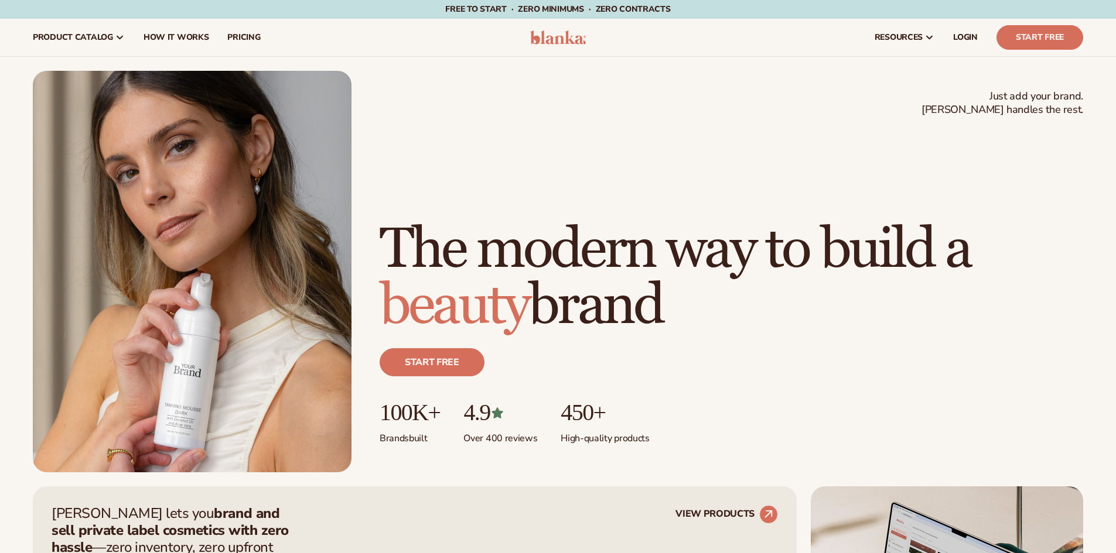 This screenshot has height=553, width=1116. I want to click on a: logo, so click(558, 37).